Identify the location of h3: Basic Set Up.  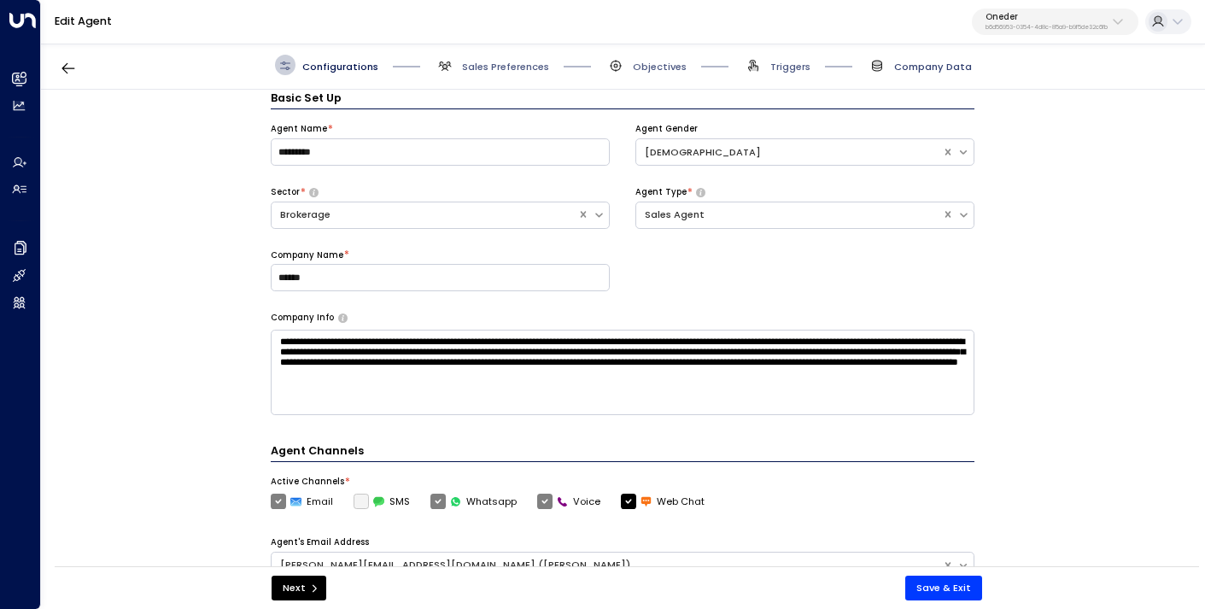
(623, 99).